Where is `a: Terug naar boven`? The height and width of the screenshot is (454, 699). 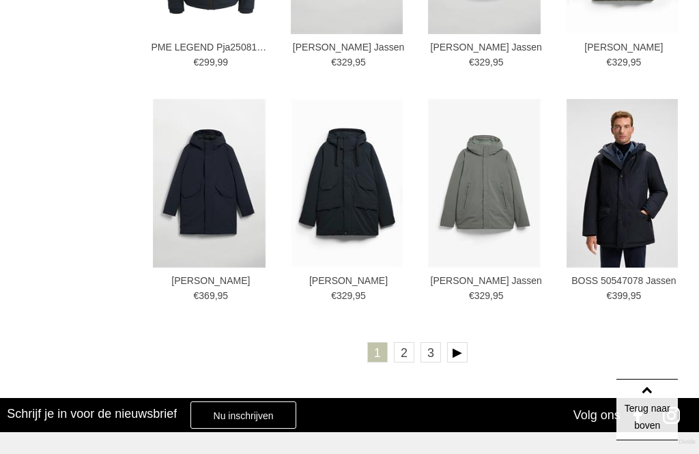 a: Terug naar boven is located at coordinates (647, 409).